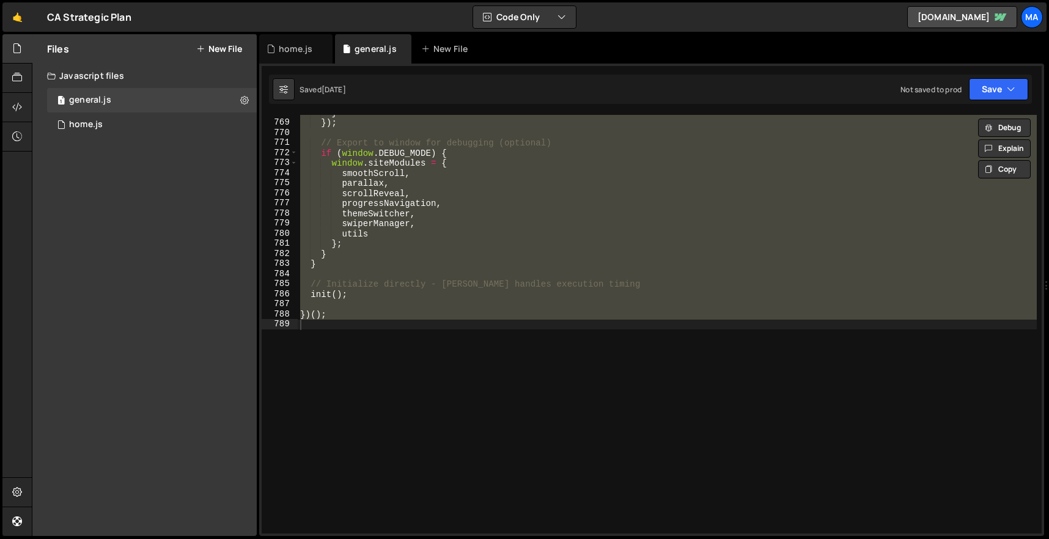 The width and height of the screenshot is (1049, 539). What do you see at coordinates (279, 163) in the screenshot?
I see `div: 773` at bounding box center [279, 163].